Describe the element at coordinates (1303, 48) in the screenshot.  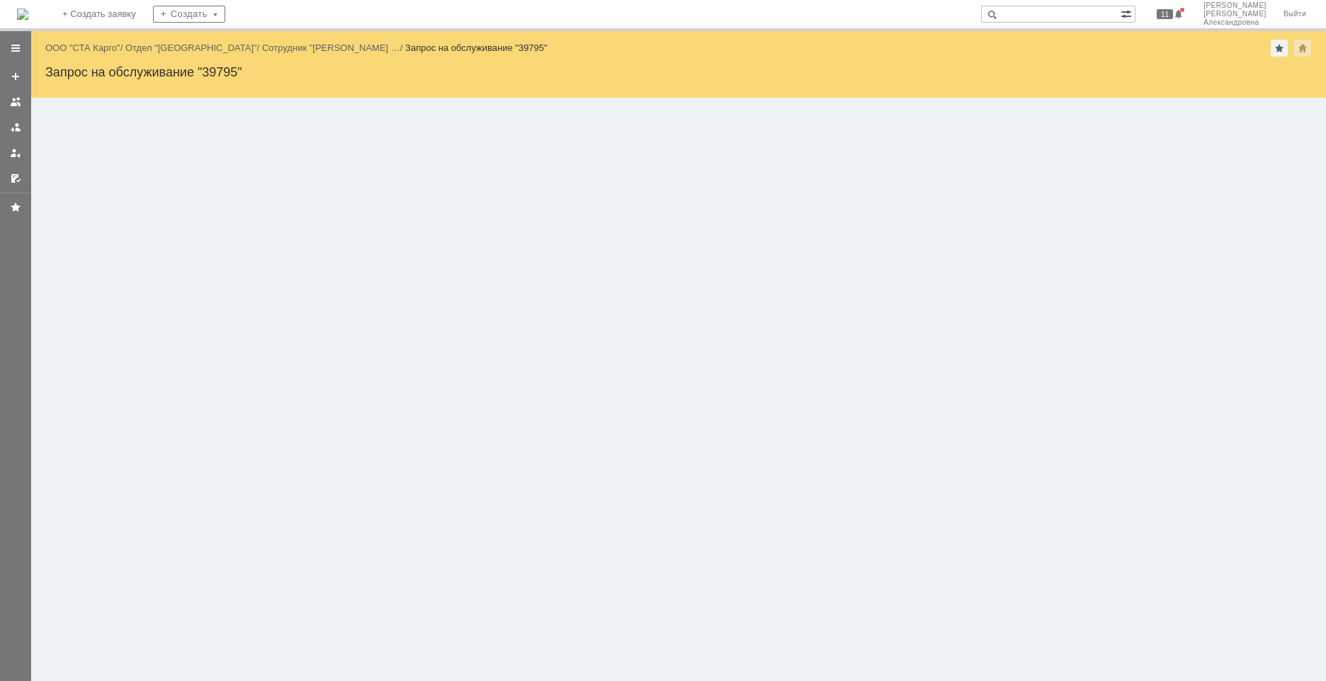
I see `div: Сделать домашней страницей` at that location.